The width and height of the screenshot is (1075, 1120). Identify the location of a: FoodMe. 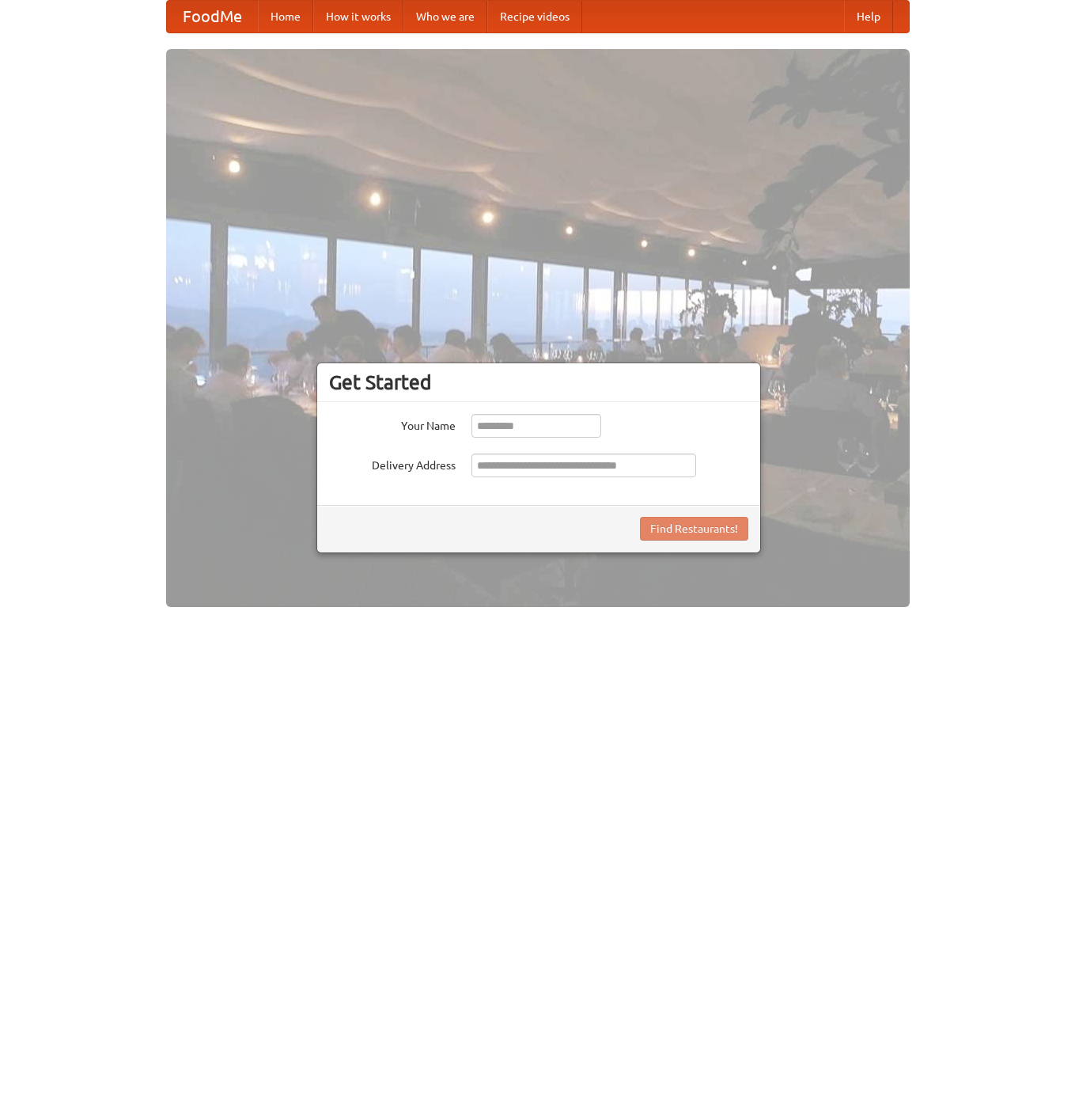
(212, 17).